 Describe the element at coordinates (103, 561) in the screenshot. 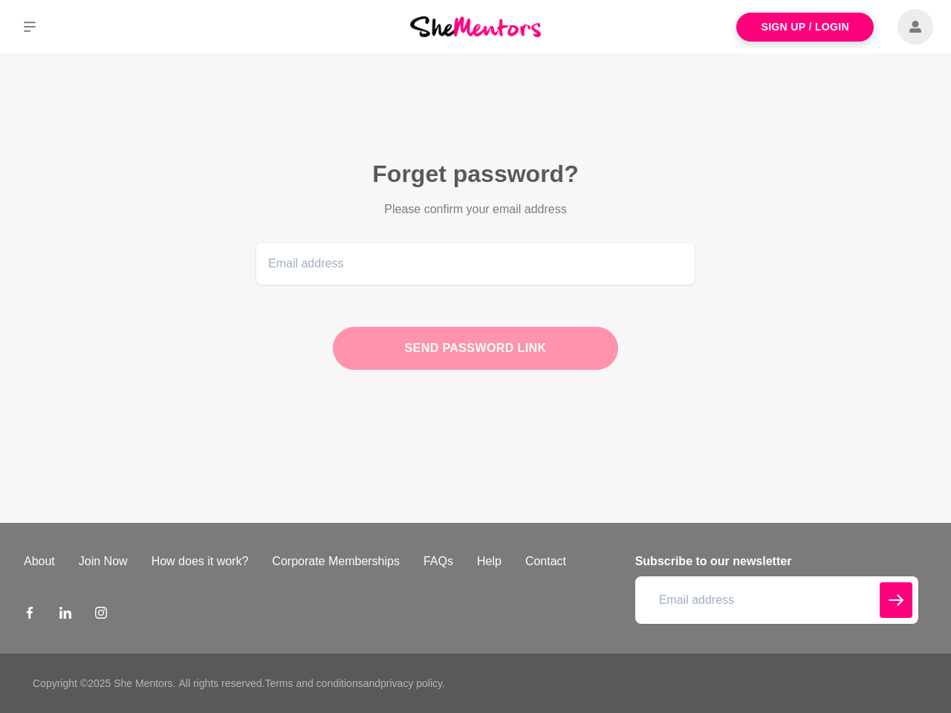

I see `a: Join Now` at that location.